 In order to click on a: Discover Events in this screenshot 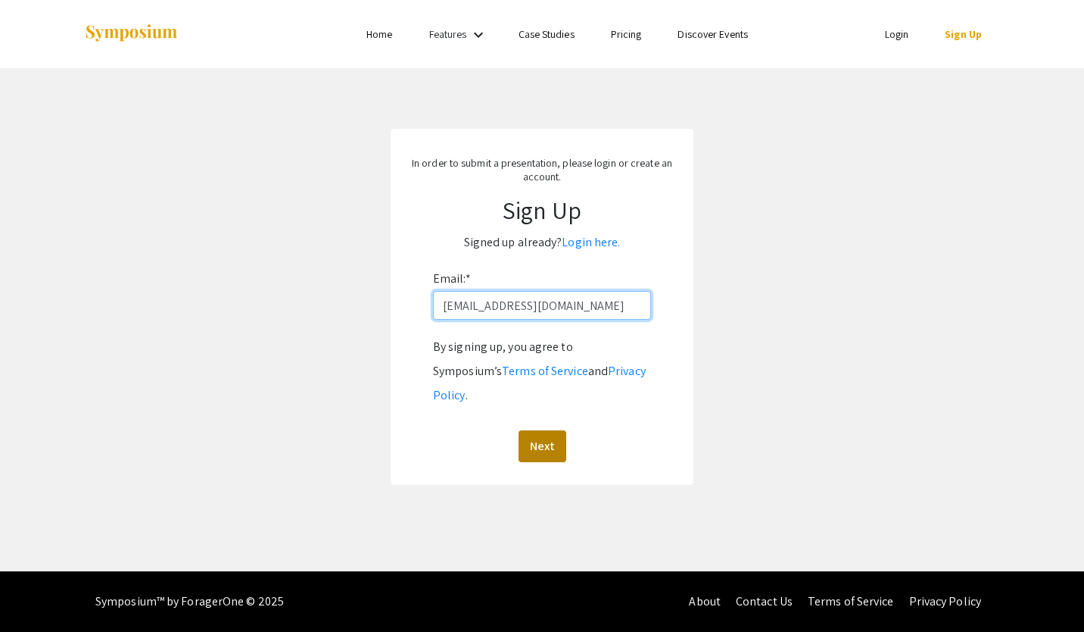, I will do `click(713, 34)`.